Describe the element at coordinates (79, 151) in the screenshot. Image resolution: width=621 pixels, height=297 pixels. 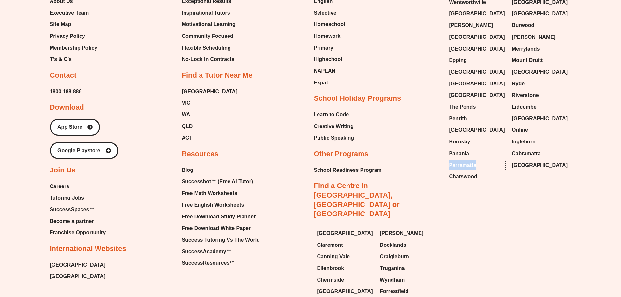
I see `span: Google Playstore` at that location.